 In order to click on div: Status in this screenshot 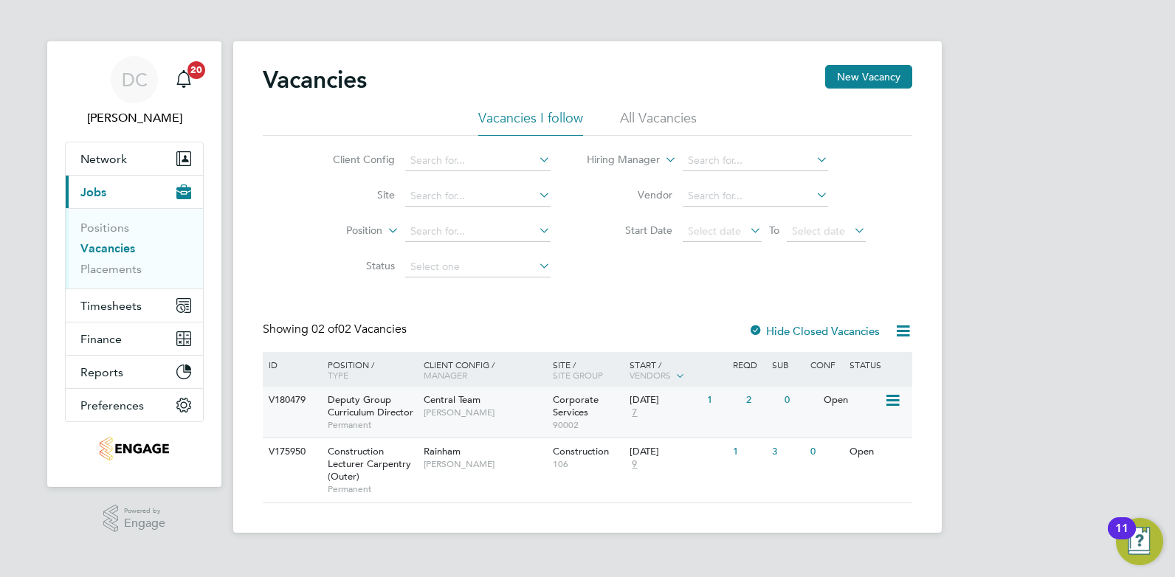, I will do `click(877, 364)`.